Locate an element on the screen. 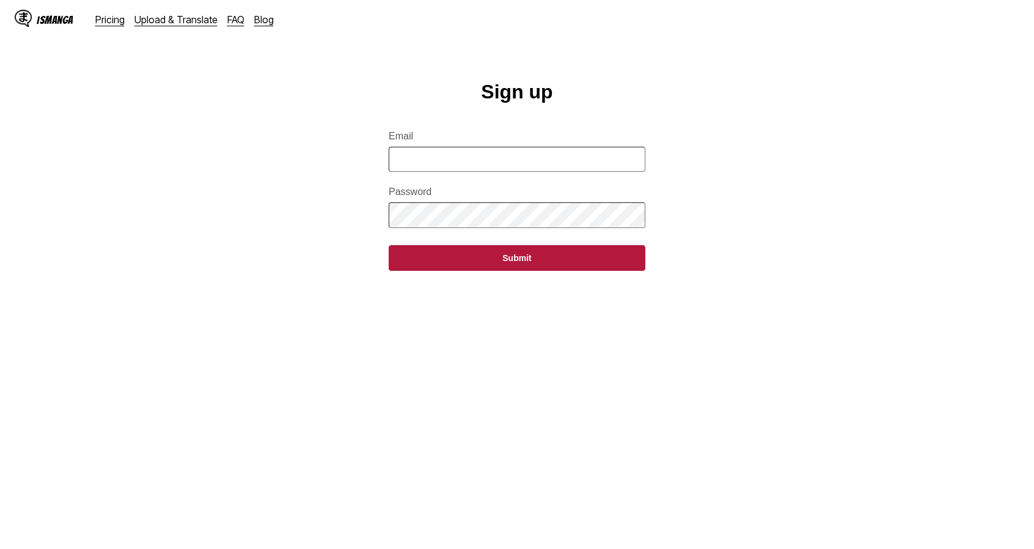 Image resolution: width=1034 pixels, height=549 pixels. img: IsManga Logo is located at coordinates (23, 18).